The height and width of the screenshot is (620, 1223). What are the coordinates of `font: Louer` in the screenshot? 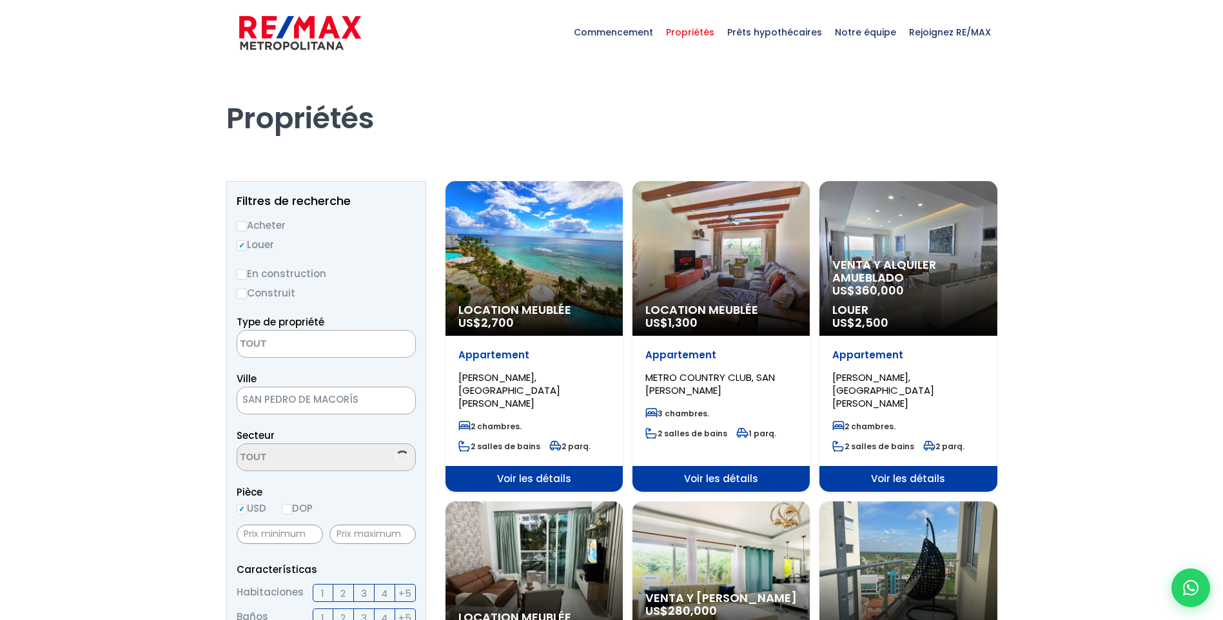 It's located at (260, 244).